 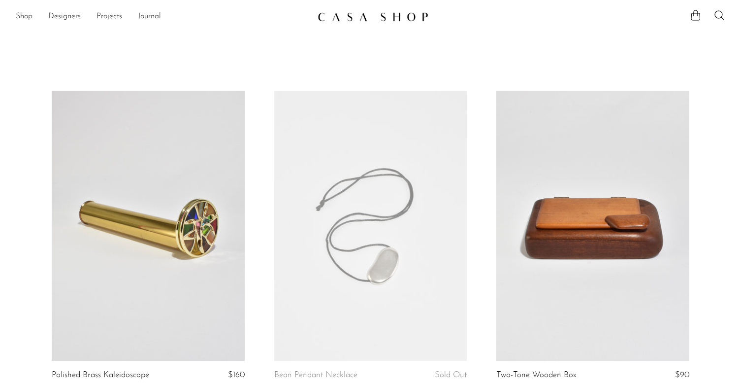 What do you see at coordinates (536, 375) in the screenshot?
I see `a: Two-Tone Wooden Box` at bounding box center [536, 375].